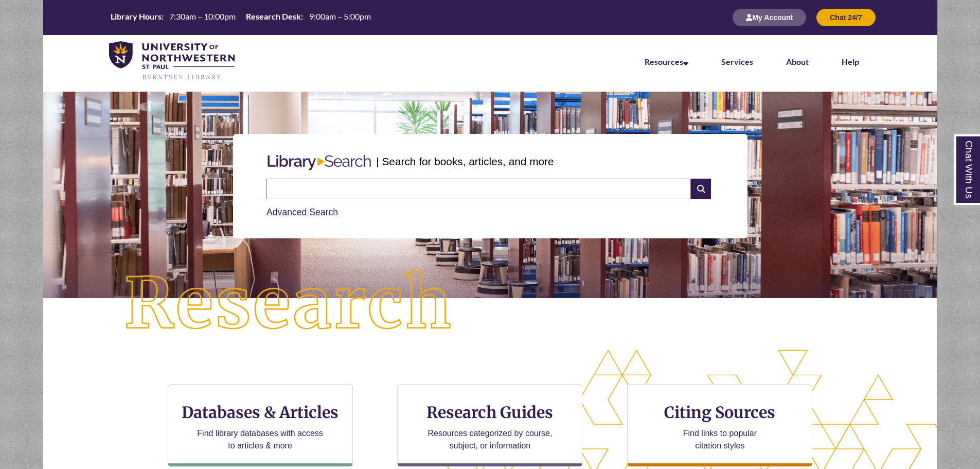  Describe the element at coordinates (490, 439) in the screenshot. I see `p: Resources categorized by course, subject, or information` at that location.